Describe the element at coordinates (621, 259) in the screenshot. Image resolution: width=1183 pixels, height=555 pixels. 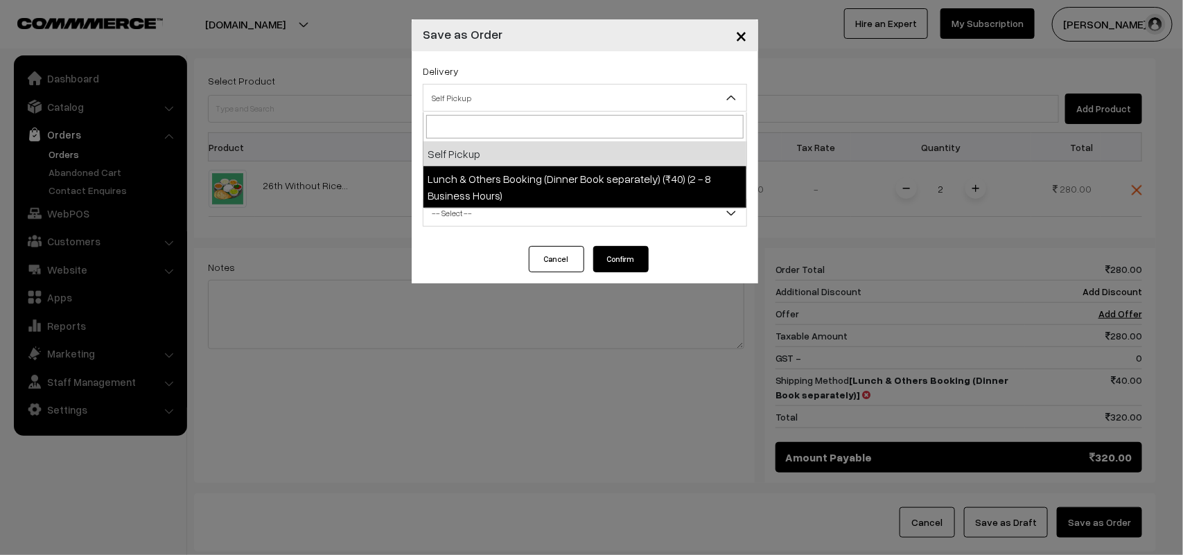
I see `button: Confirm` at that location.